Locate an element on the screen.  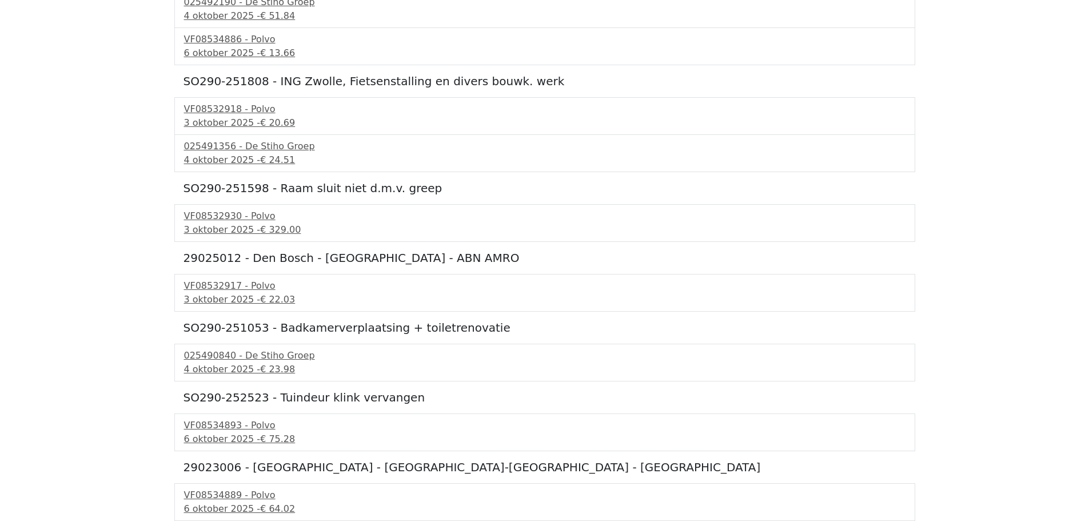
span: € 75.28 is located at coordinates (277, 438).